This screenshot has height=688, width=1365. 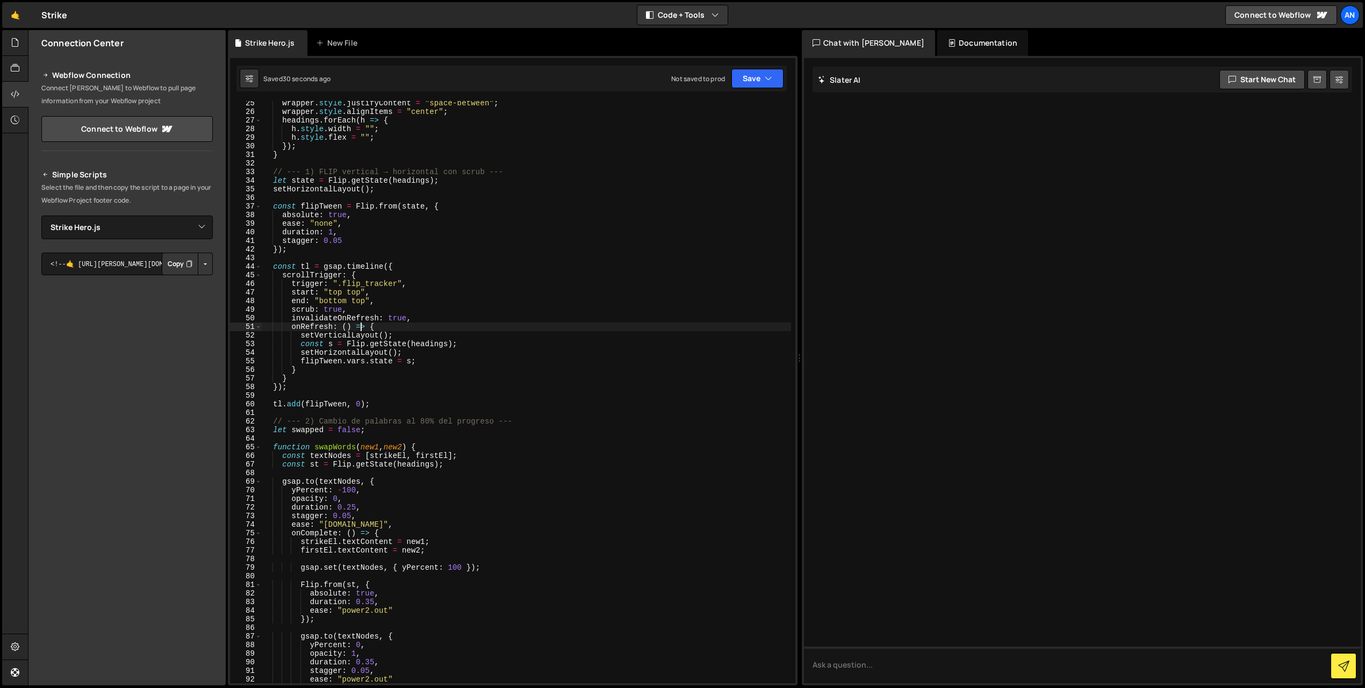 What do you see at coordinates (246, 318) in the screenshot?
I see `div: 50` at bounding box center [246, 318].